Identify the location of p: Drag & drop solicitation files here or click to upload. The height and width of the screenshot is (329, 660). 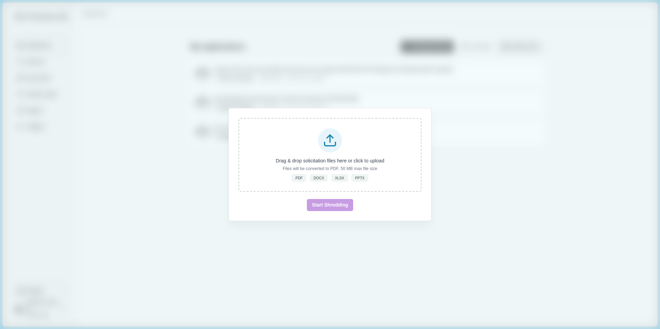
(330, 161).